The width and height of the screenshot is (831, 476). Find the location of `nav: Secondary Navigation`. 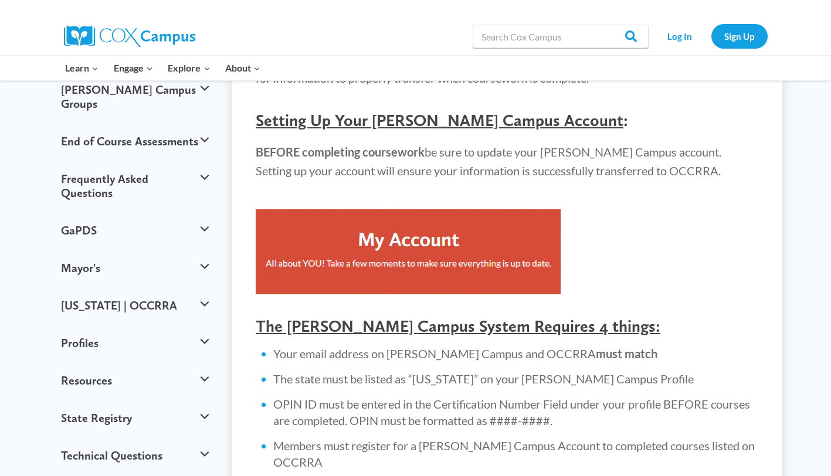

nav: Secondary Navigation is located at coordinates (711, 36).